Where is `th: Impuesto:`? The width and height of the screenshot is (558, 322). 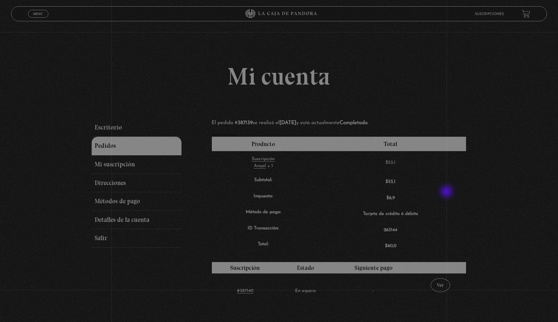 th: Impuesto: is located at coordinates (263, 198).